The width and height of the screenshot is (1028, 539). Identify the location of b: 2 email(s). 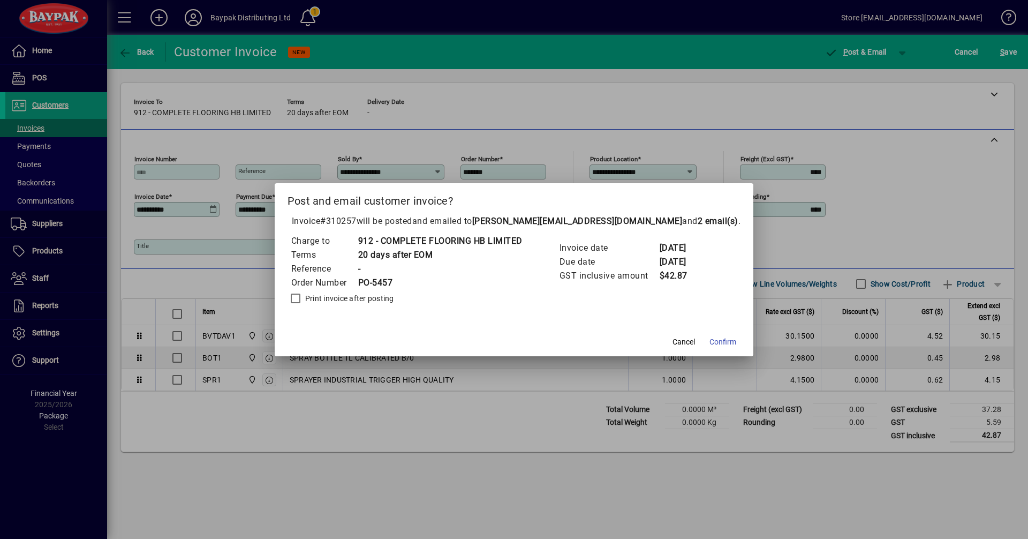
(718, 221).